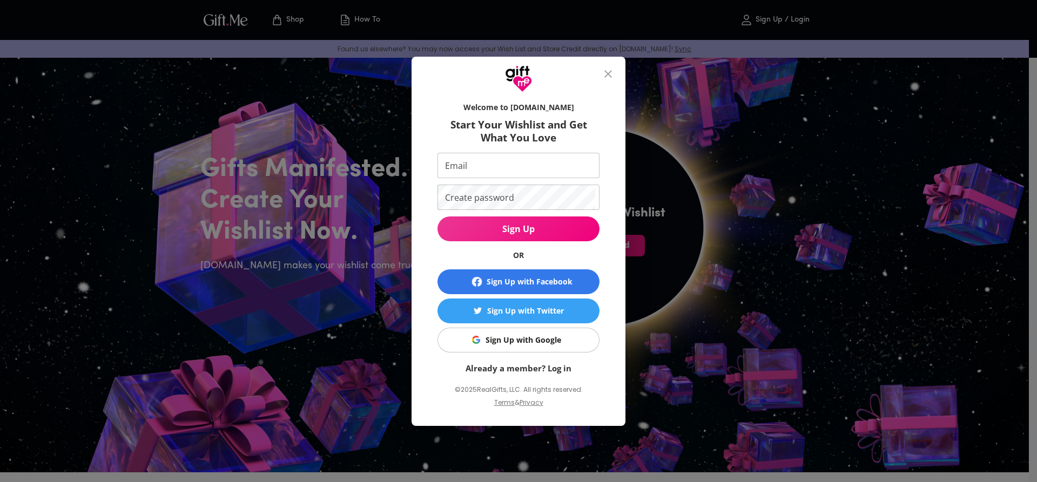  Describe the element at coordinates (608, 74) in the screenshot. I see `button: close` at that location.